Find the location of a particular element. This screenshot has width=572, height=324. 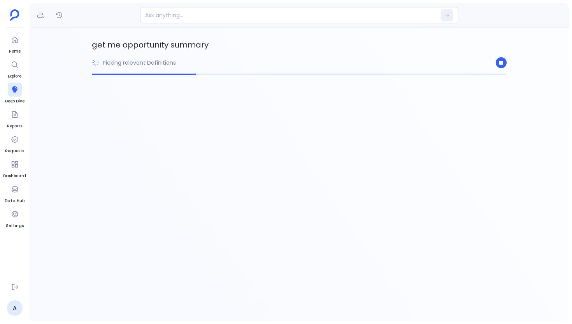

a: Requests is located at coordinates (14, 143).